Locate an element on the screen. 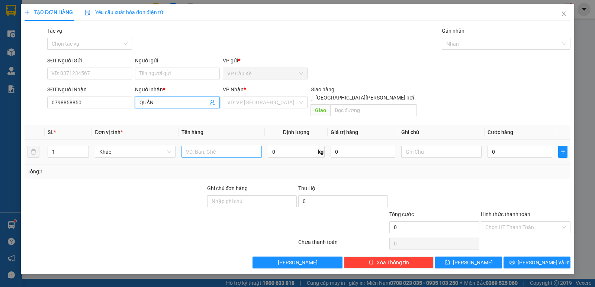  span: save is located at coordinates (447, 263).